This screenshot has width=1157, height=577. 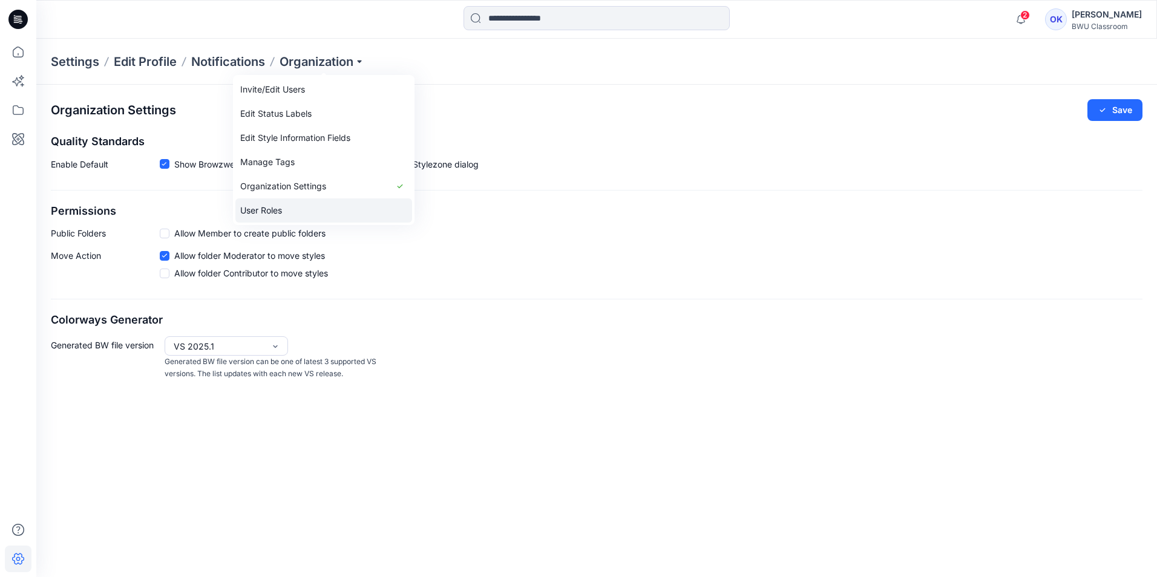 I want to click on div: OK, so click(x=1056, y=19).